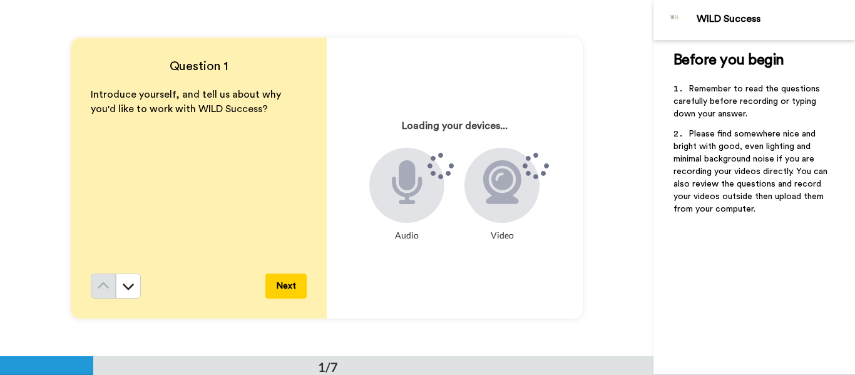 The image size is (855, 375). Describe the element at coordinates (748, 101) in the screenshot. I see `span: Remember to read the questions carefully before recording or typing down your answer.` at that location.